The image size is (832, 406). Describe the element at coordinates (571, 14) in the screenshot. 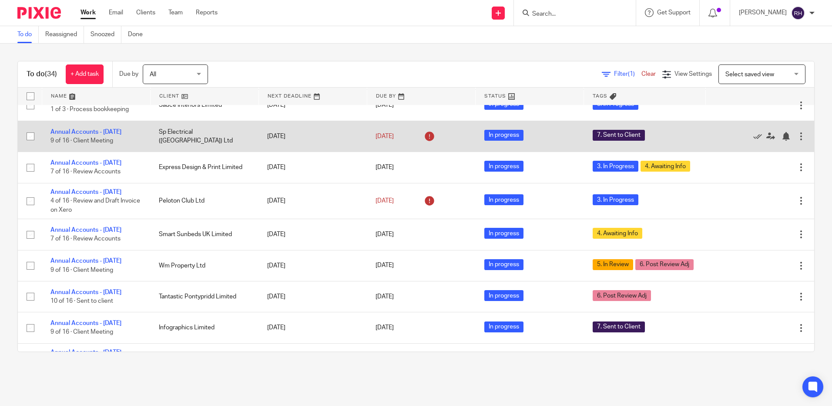

I see `input: Search` at that location.